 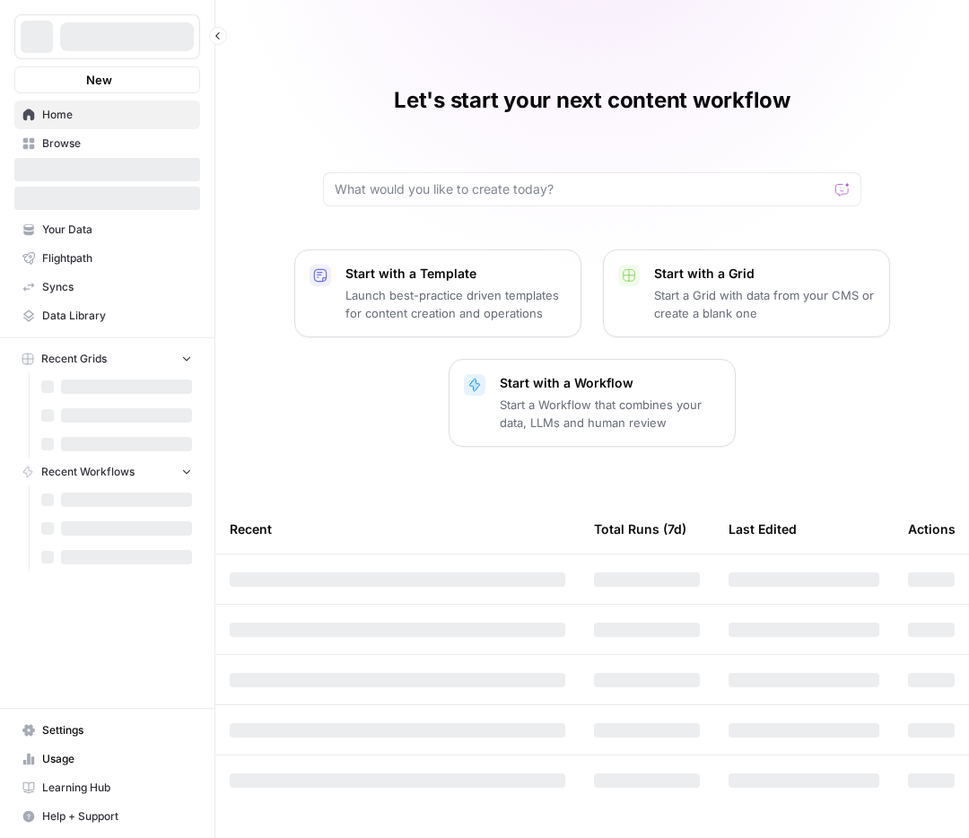 I want to click on div: Recent, so click(x=398, y=529).